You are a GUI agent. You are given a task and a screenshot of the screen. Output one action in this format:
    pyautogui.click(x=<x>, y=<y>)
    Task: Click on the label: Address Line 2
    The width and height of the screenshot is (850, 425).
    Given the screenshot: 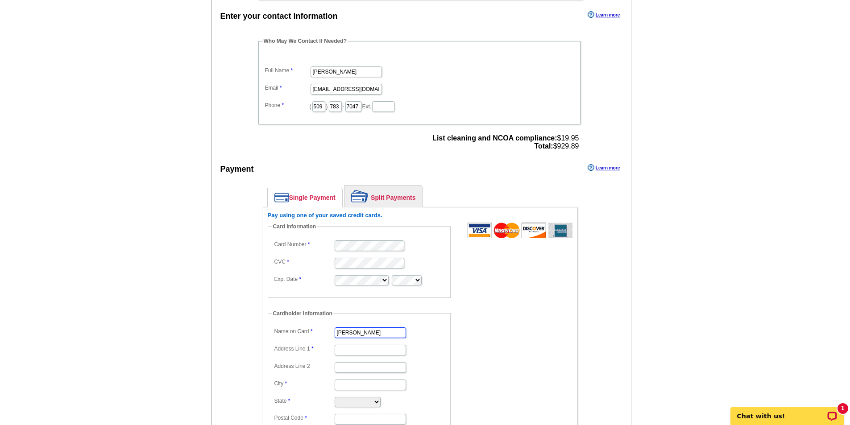 What is the action you would take?
    pyautogui.click(x=304, y=367)
    